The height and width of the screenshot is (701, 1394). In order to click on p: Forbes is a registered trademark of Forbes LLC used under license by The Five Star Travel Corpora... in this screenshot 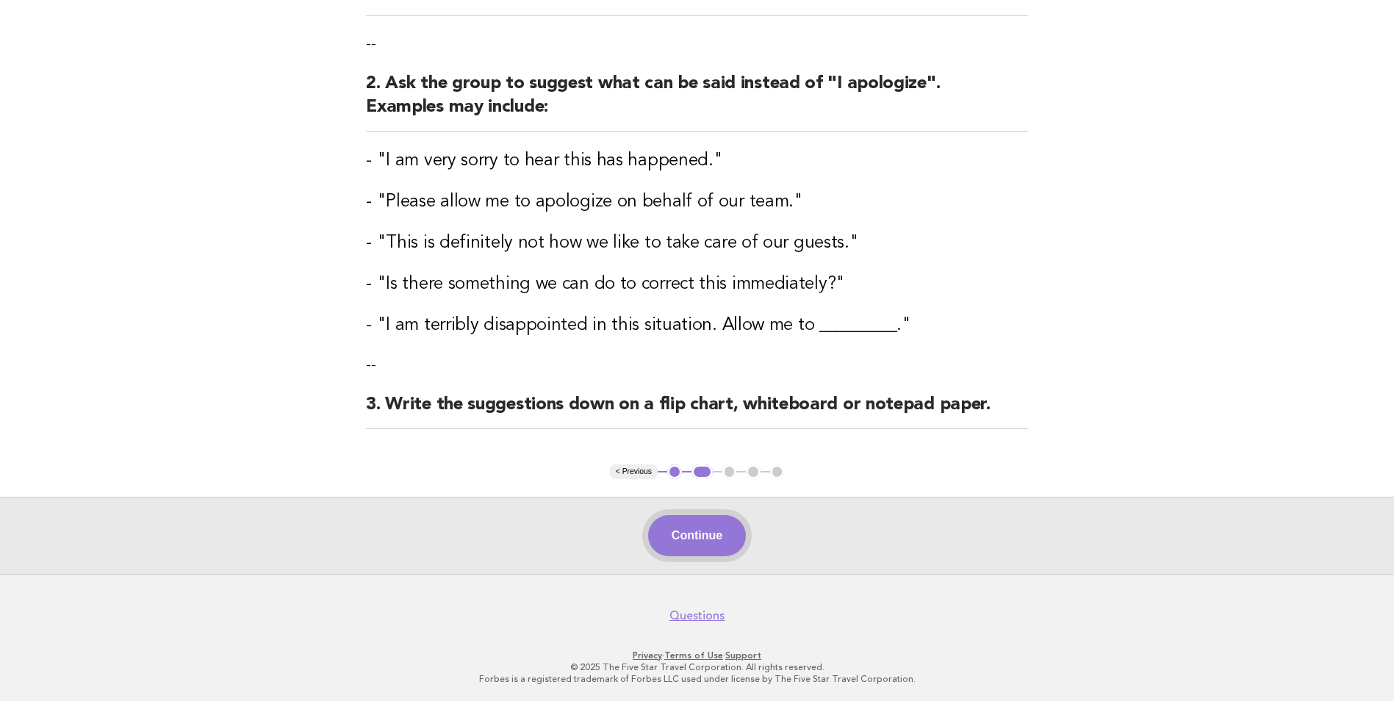, I will do `click(697, 679)`.